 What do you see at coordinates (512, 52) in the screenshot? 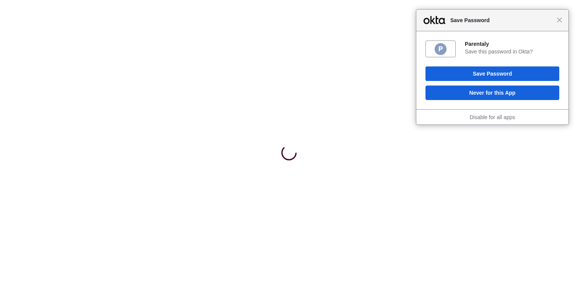
I see `div: Save this password in Okta?` at bounding box center [512, 52].